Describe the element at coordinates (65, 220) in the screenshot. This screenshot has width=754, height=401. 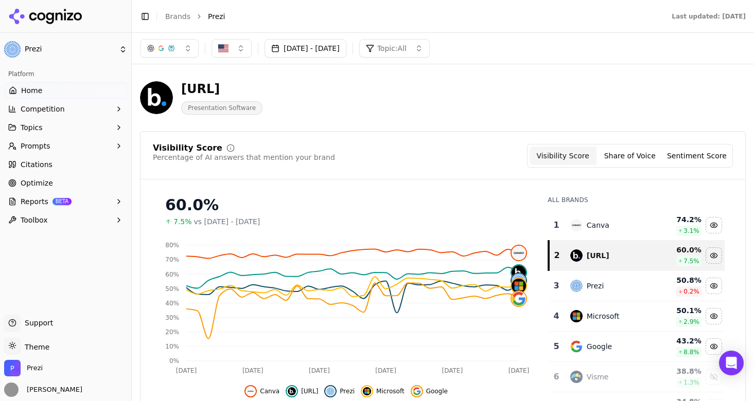
I see `button: Toolbox` at that location.